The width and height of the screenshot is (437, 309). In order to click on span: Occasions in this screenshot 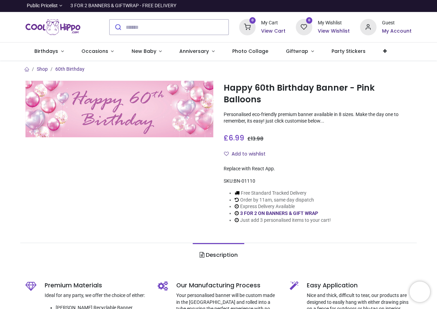, I will do `click(95, 51)`.